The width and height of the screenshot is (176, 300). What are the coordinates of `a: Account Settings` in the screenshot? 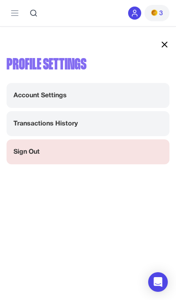 It's located at (88, 95).